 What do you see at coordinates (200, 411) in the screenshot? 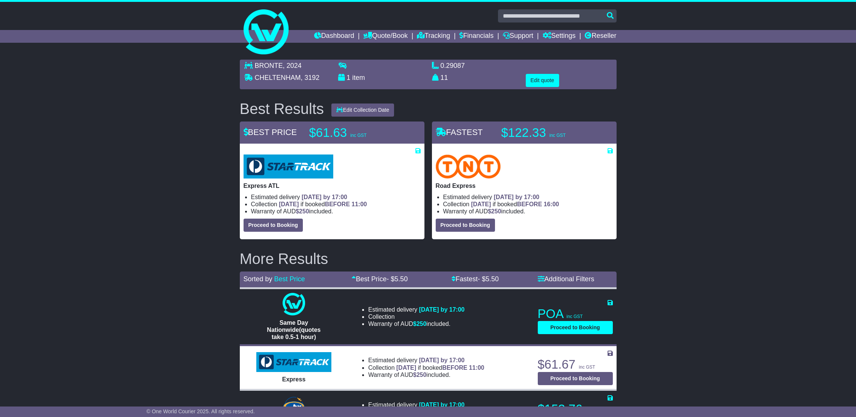
I see `span: © One World Courier 2025. All rights reserved.` at bounding box center [200, 411].